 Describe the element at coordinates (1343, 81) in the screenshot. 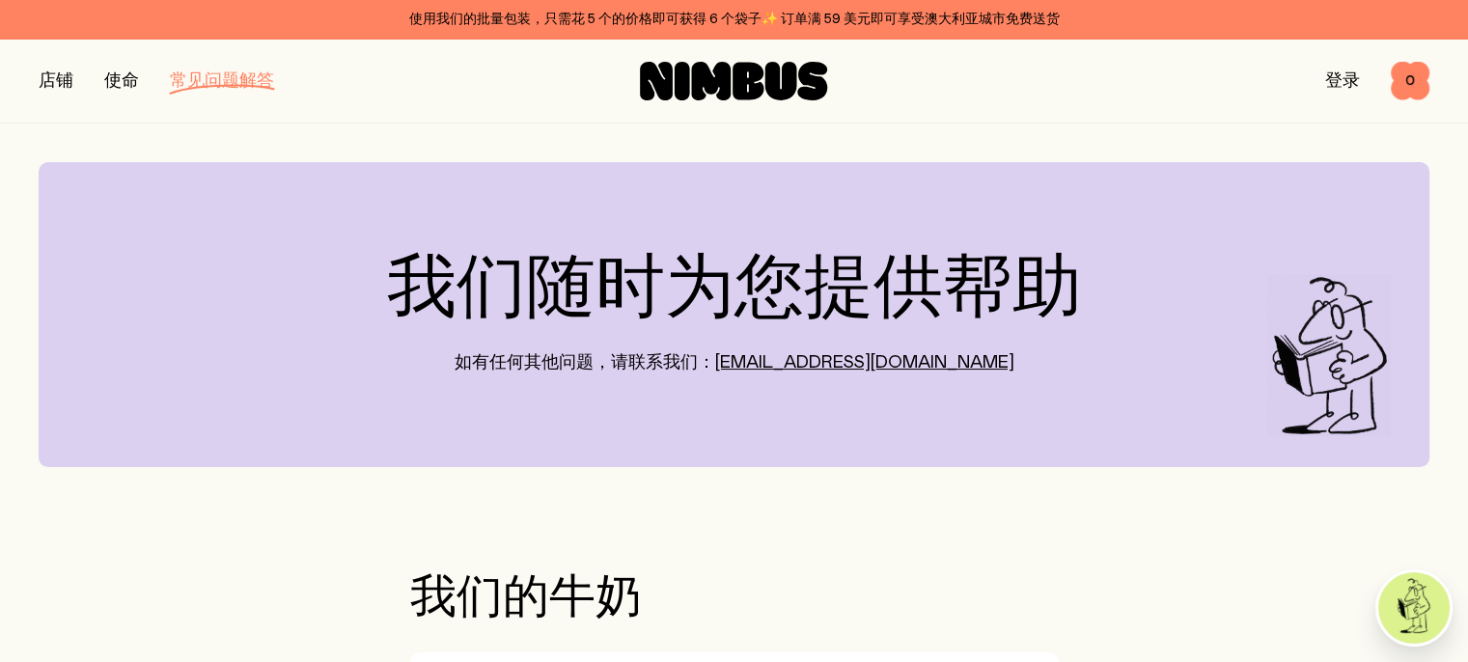

I see `font: 登录` at that location.